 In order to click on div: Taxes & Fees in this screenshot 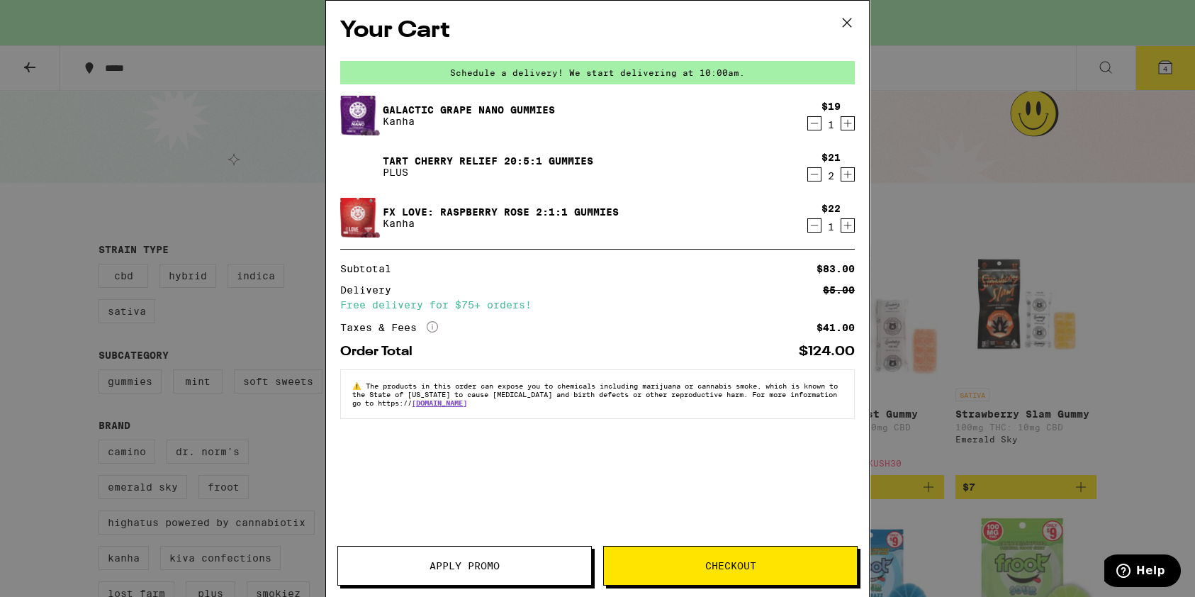, I will do `click(389, 327)`.